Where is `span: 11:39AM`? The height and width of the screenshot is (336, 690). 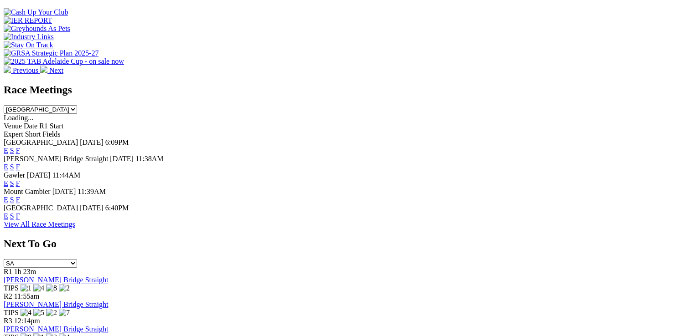 span: 11:39AM is located at coordinates (92, 191).